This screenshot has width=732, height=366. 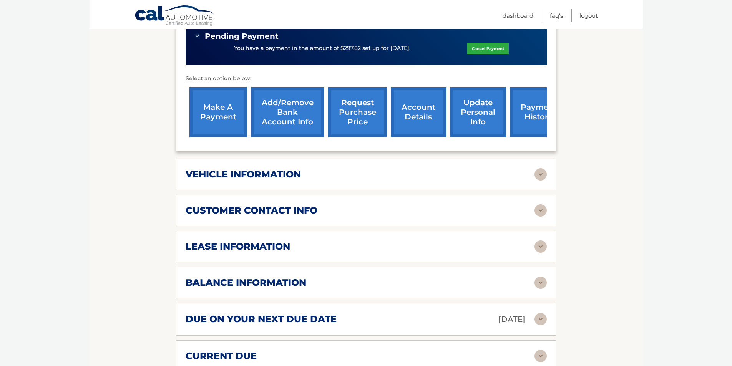 What do you see at coordinates (556, 15) in the screenshot?
I see `a: FAQ's` at bounding box center [556, 15].